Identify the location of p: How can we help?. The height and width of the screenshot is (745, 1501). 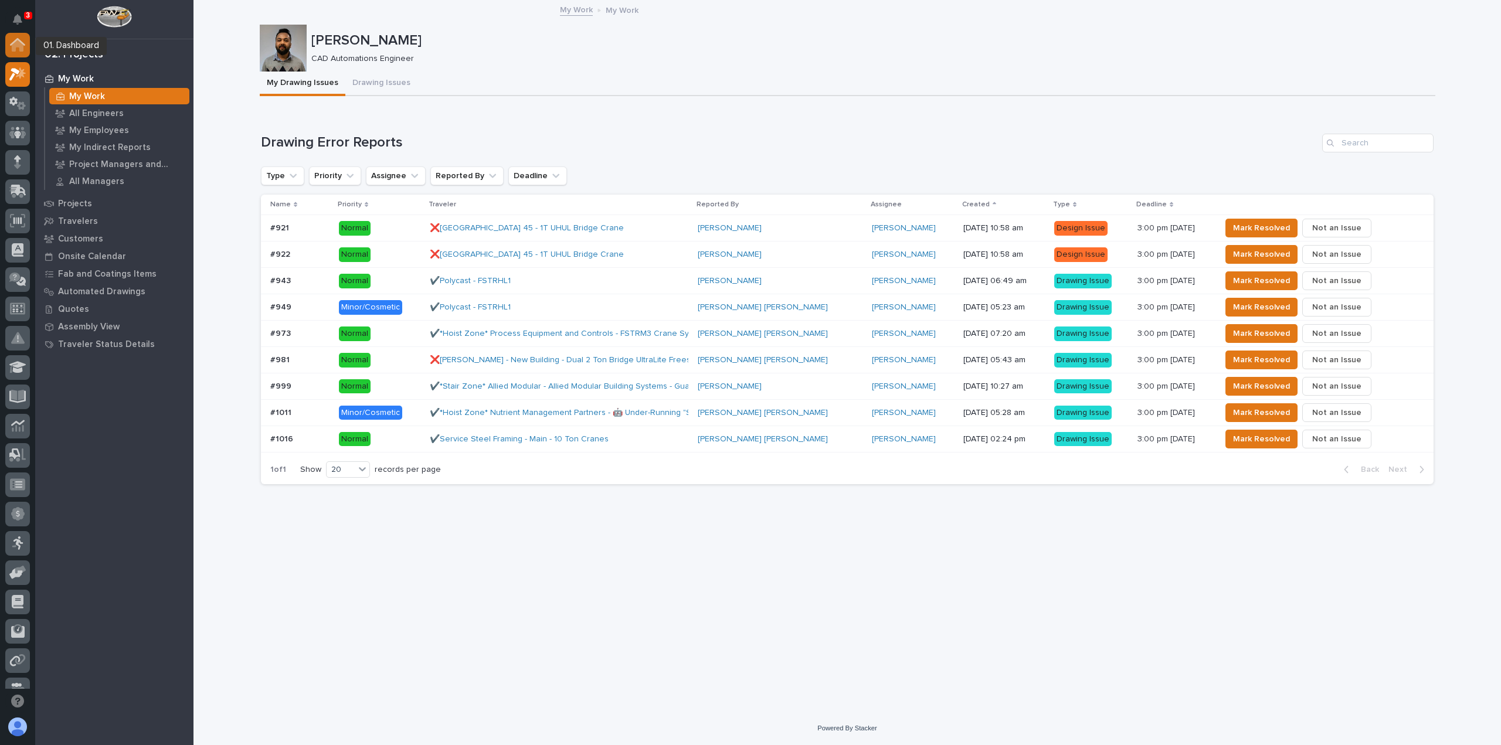
(113, 74).